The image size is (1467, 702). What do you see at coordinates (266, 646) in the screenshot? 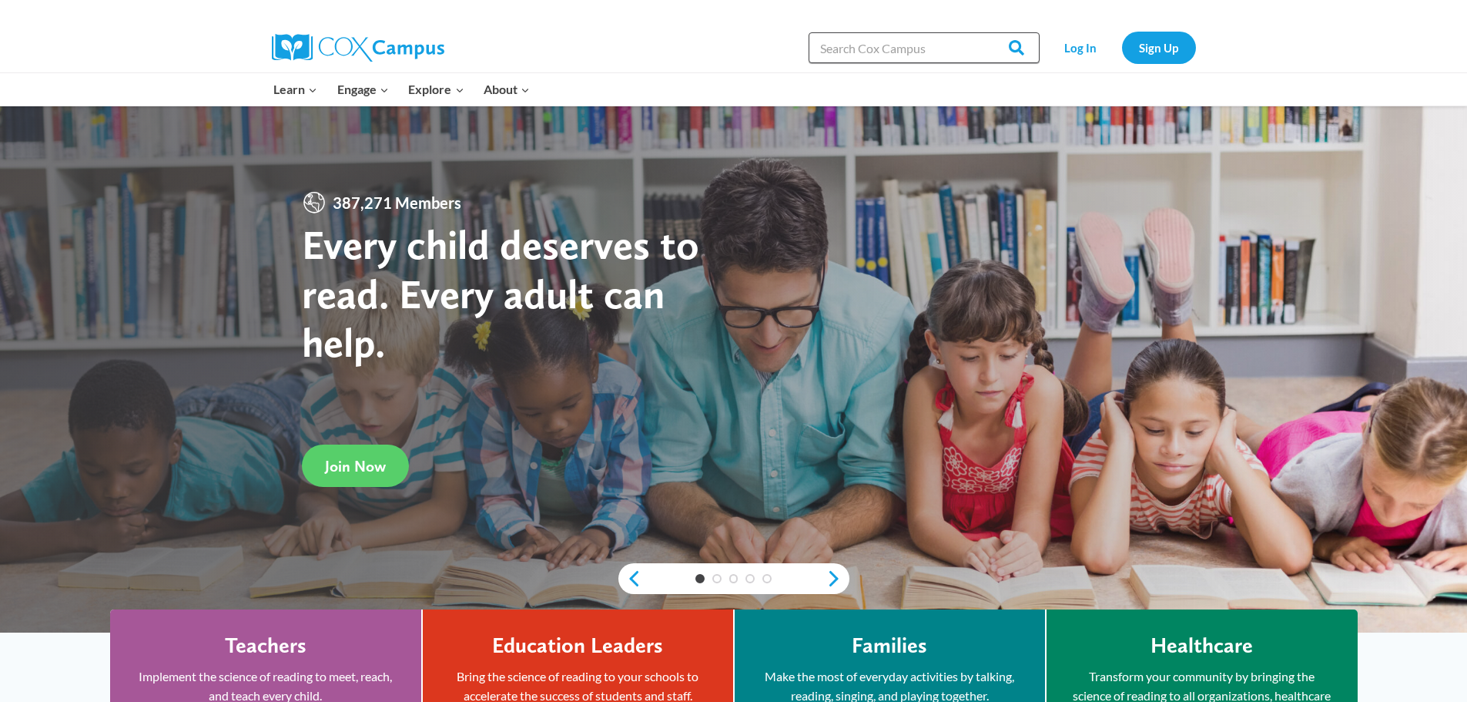
I see `h4: Teachers` at bounding box center [266, 646].